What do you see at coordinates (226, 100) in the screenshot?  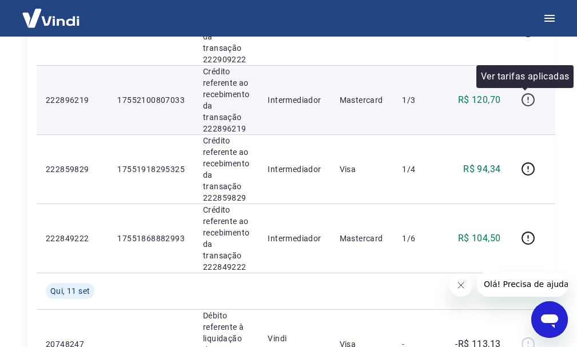 I see `p: Crédito referente ao recebimento da transação 222896219` at bounding box center [226, 100].